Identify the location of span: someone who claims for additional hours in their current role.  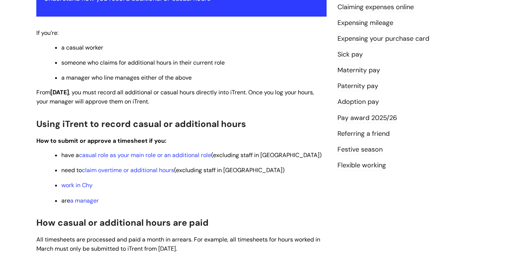
(143, 62).